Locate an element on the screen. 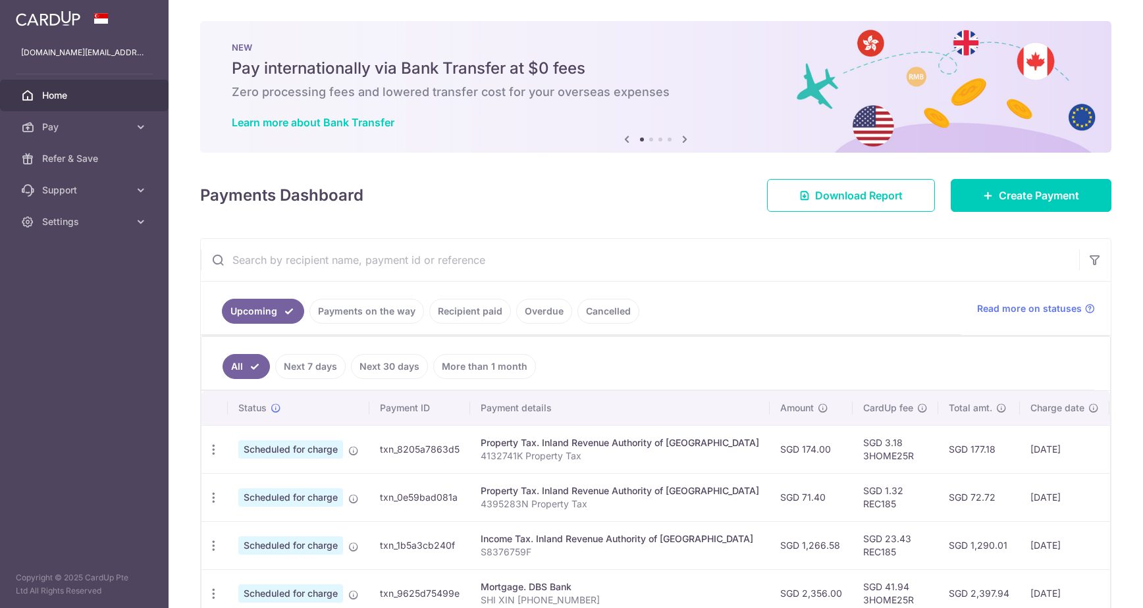 This screenshot has width=1143, height=608. span: Charge date is located at coordinates (1057, 408).